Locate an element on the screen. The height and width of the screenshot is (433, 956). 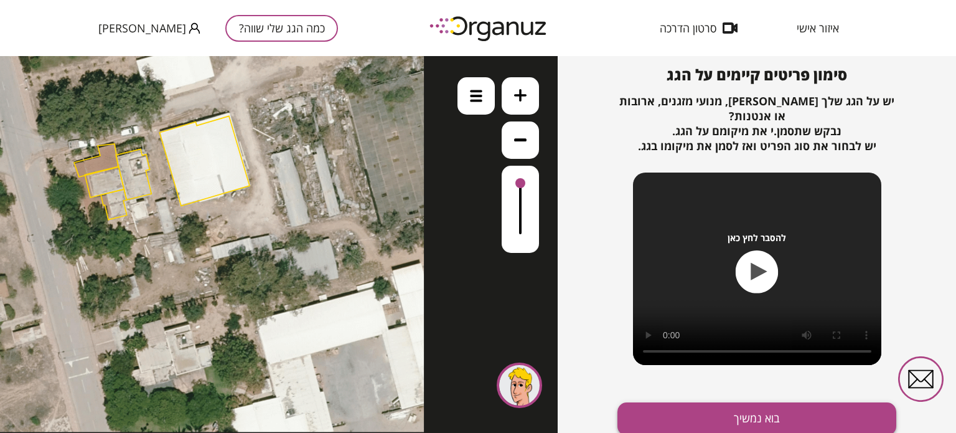
button: איזור אישי is located at coordinates (818, 28).